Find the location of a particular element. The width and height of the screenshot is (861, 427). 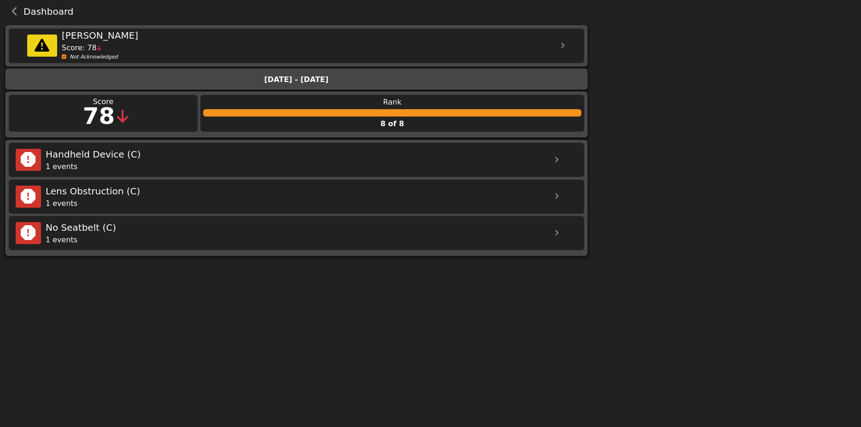

div: Score is located at coordinates (103, 102).